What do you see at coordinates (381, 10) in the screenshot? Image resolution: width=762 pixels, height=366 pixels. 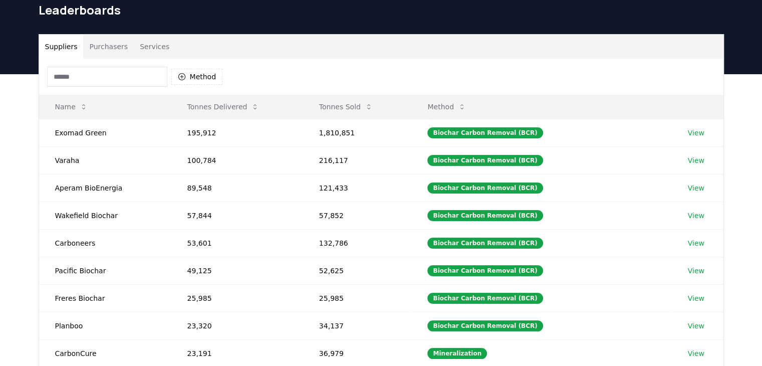 I see `h1: Leaderboards` at bounding box center [381, 10].